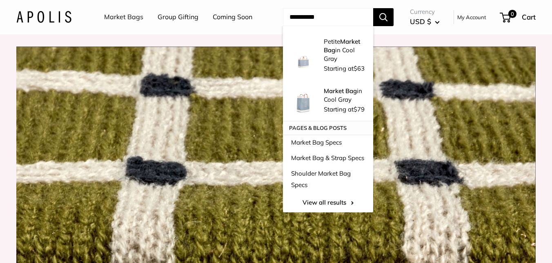 The width and height of the screenshot is (552, 263). I want to click on a: Petite Market Bag in Cool Gray PetiteMarket Bagin Cool Gray Starting at$63, so click(328, 56).